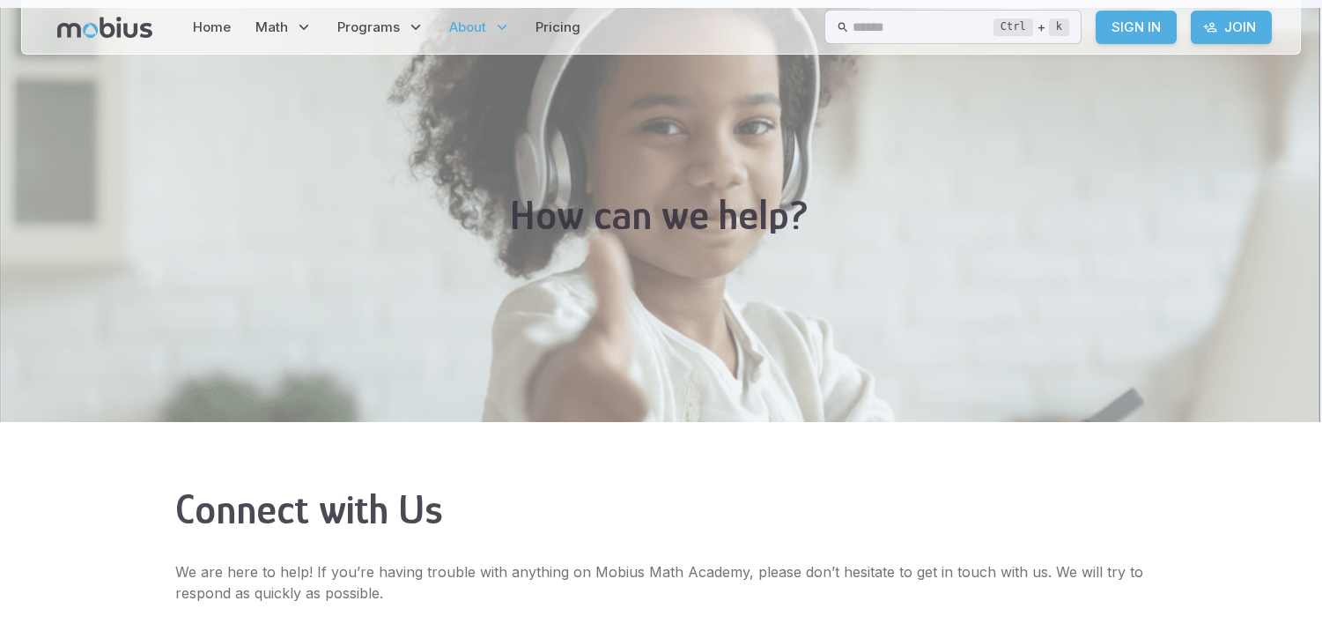  What do you see at coordinates (662, 509) in the screenshot?
I see `h2: Connect with Us` at bounding box center [662, 509].